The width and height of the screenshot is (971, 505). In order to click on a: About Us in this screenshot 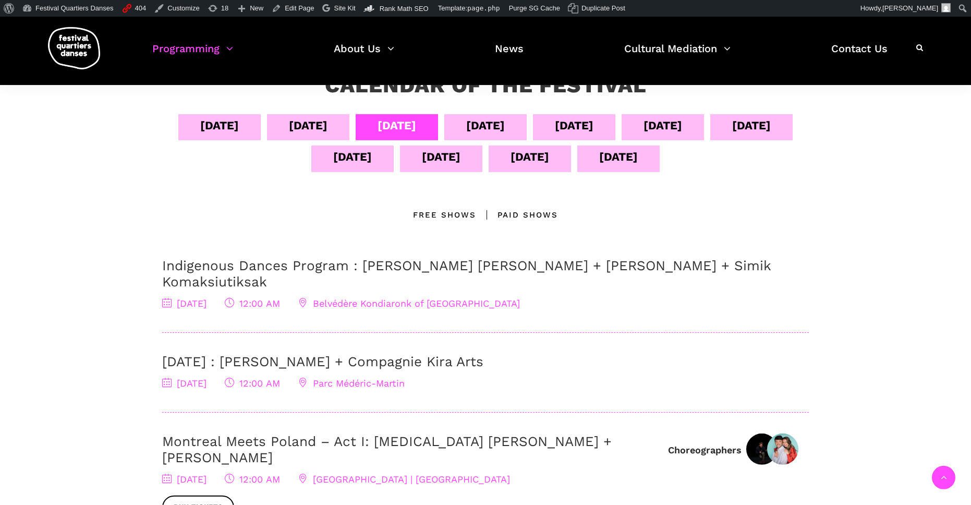, I will do `click(364, 55)`.